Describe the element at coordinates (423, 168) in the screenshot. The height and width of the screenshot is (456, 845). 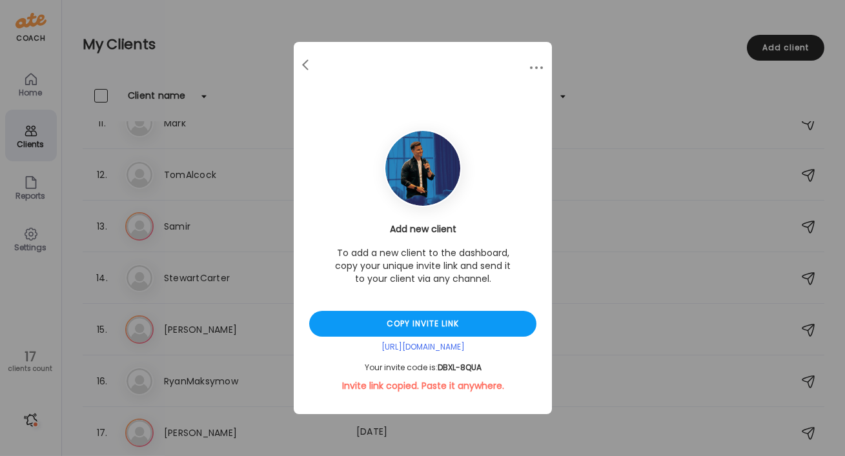
I see `img: avatars%2F6Yw5v5L7a9csYHzmhnQAVqsnFhf1` at that location.